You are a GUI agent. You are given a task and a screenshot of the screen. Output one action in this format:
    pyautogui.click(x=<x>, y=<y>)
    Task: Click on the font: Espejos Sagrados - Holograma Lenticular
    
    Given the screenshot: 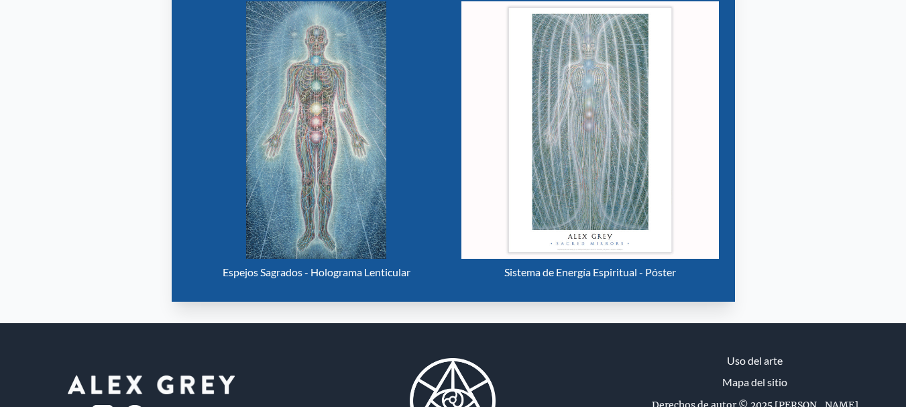 What is the action you would take?
    pyautogui.click(x=316, y=271)
    